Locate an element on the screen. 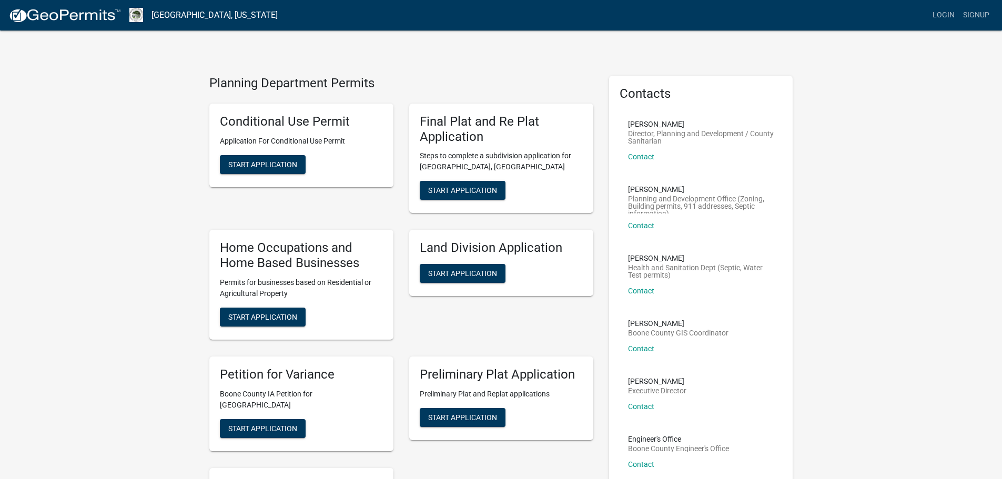  img: Boone County, Iowa is located at coordinates (136, 15).